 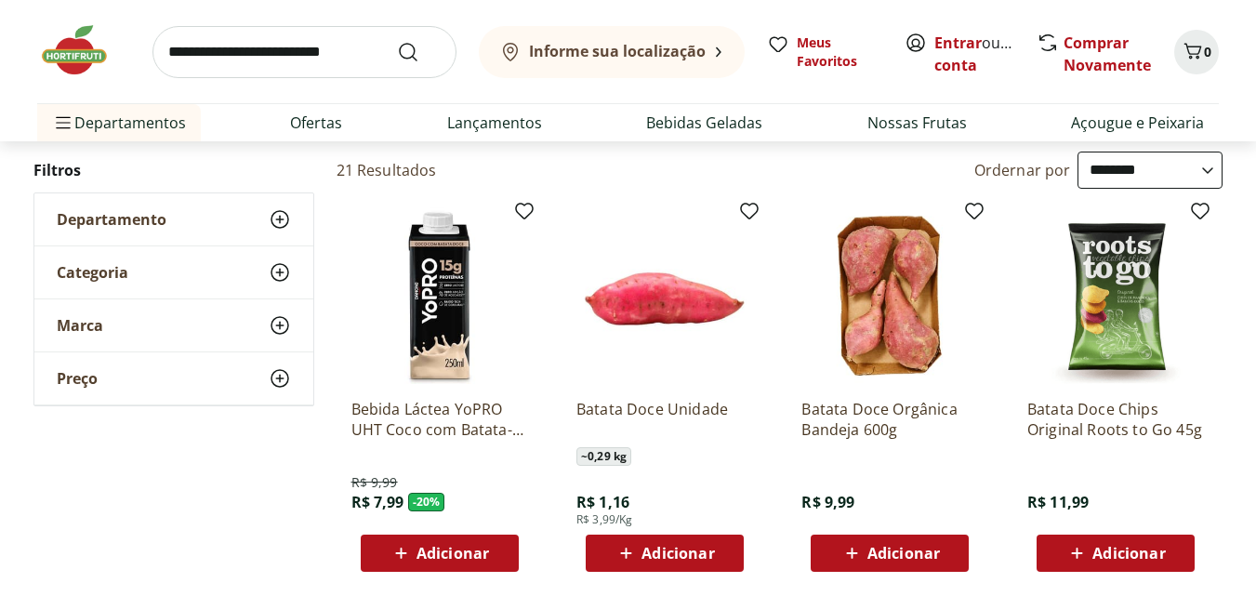 What do you see at coordinates (1023, 170) in the screenshot?
I see `label: Ordernar por` at bounding box center [1023, 170].